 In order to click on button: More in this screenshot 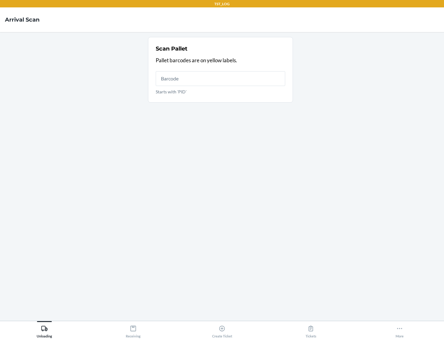, I will do `click(400, 330)`.